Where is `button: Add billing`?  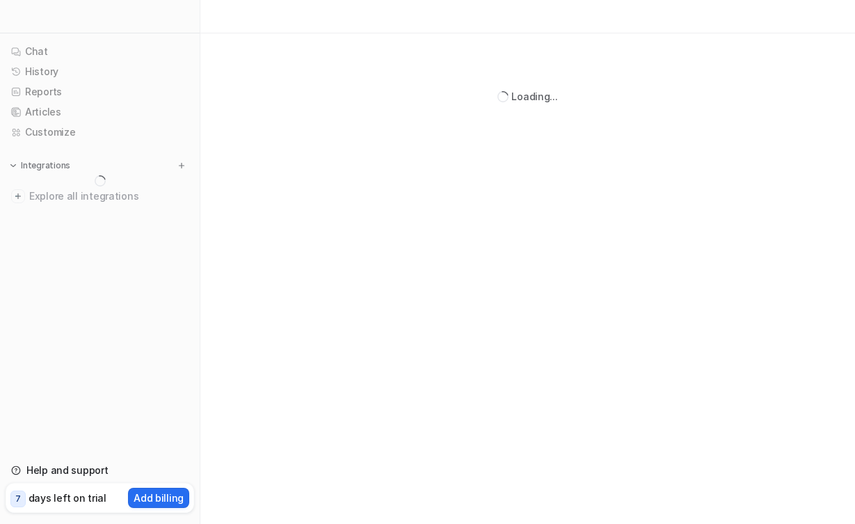 button: Add billing is located at coordinates (159, 497).